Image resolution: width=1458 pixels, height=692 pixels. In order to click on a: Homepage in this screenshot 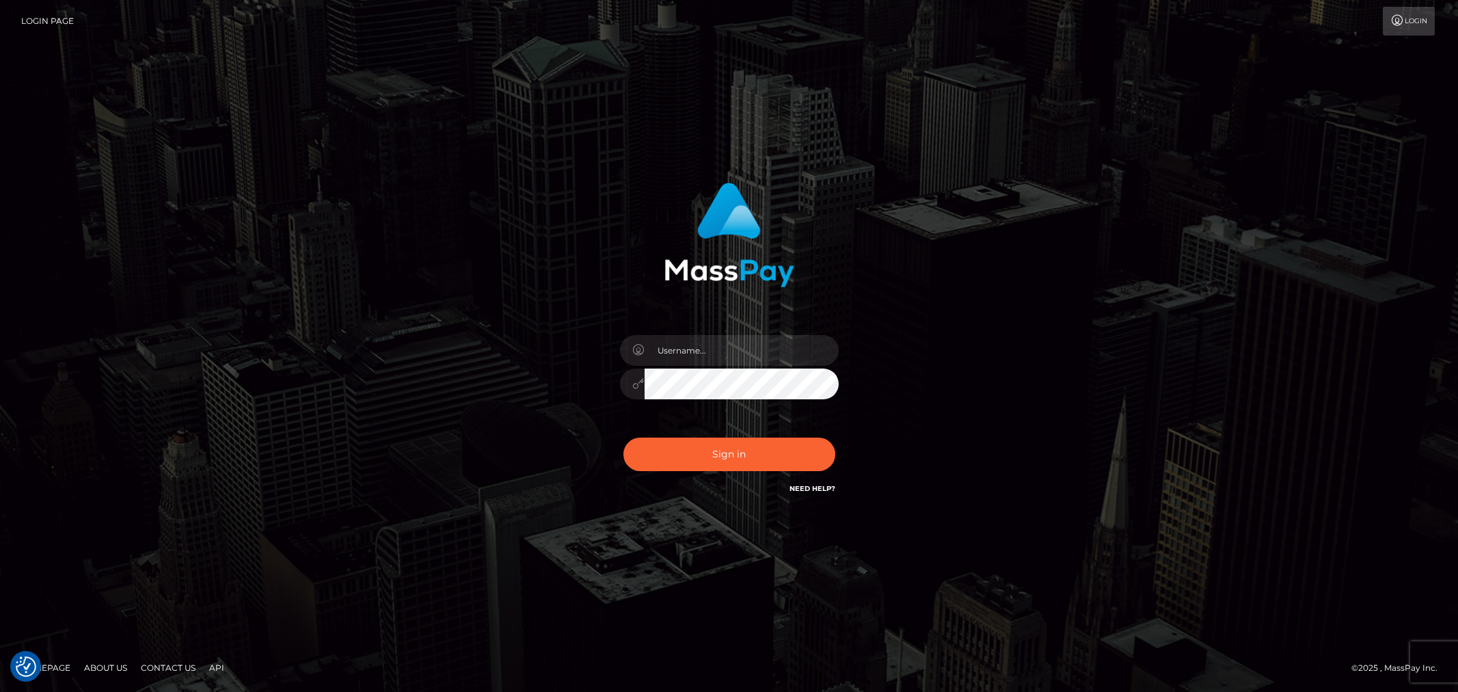, I will do `click(45, 667)`.